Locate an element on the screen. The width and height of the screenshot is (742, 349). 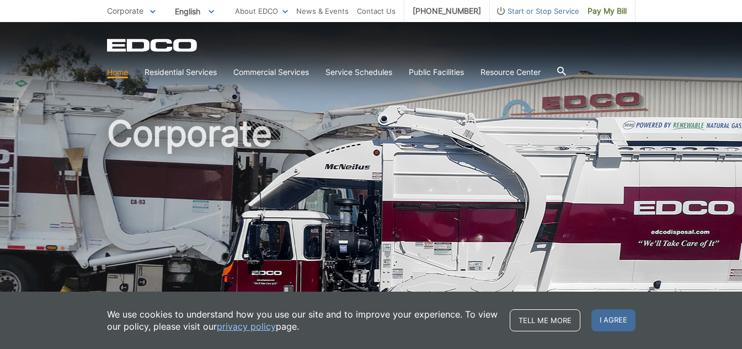
a: Tell me more is located at coordinates (545, 321).